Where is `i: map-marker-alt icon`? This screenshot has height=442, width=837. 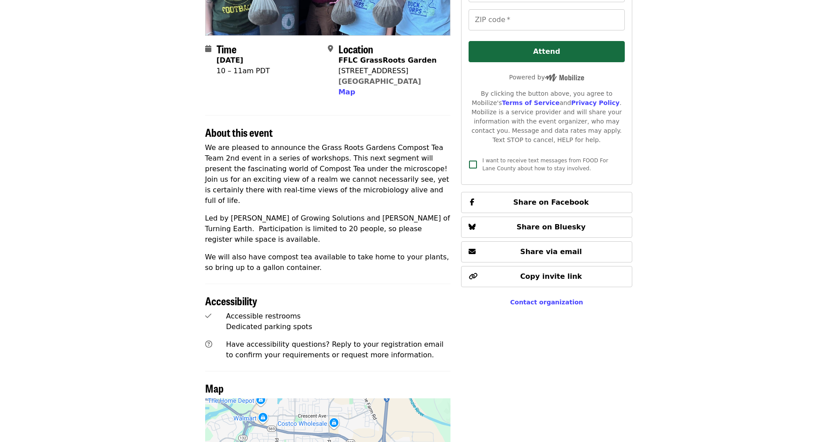 i: map-marker-alt icon is located at coordinates (331, 49).